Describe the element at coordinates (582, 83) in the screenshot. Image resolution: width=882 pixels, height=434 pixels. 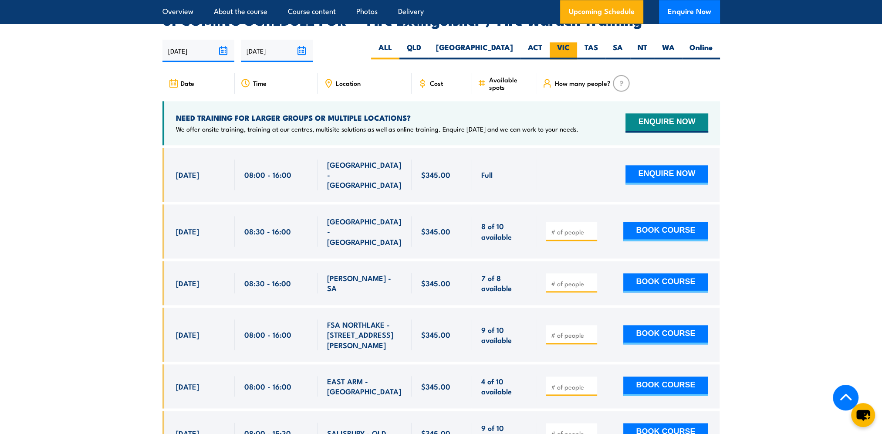
I see `span: How many people?` at that location.